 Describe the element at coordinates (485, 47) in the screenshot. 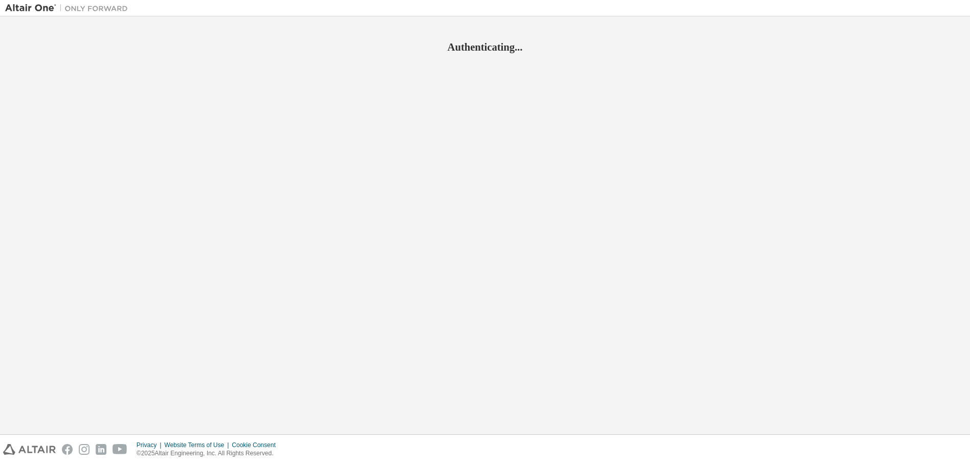

I see `h2: Authenticating...` at that location.